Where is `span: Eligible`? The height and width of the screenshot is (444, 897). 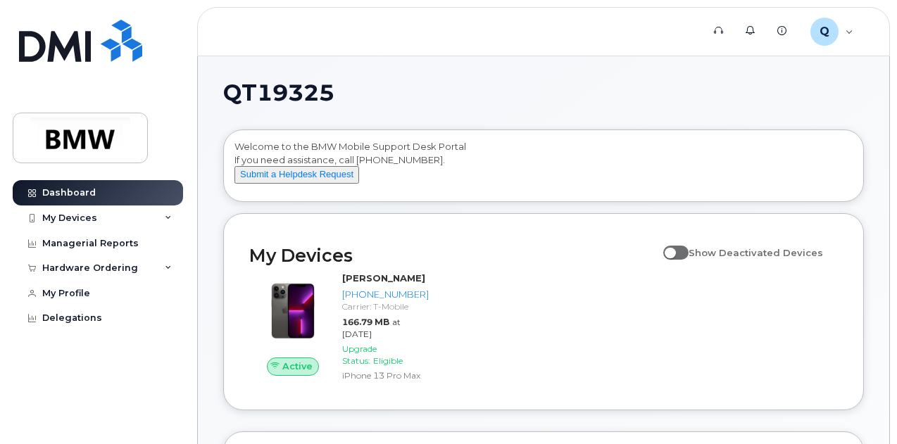 span: Eligible is located at coordinates (388, 360).